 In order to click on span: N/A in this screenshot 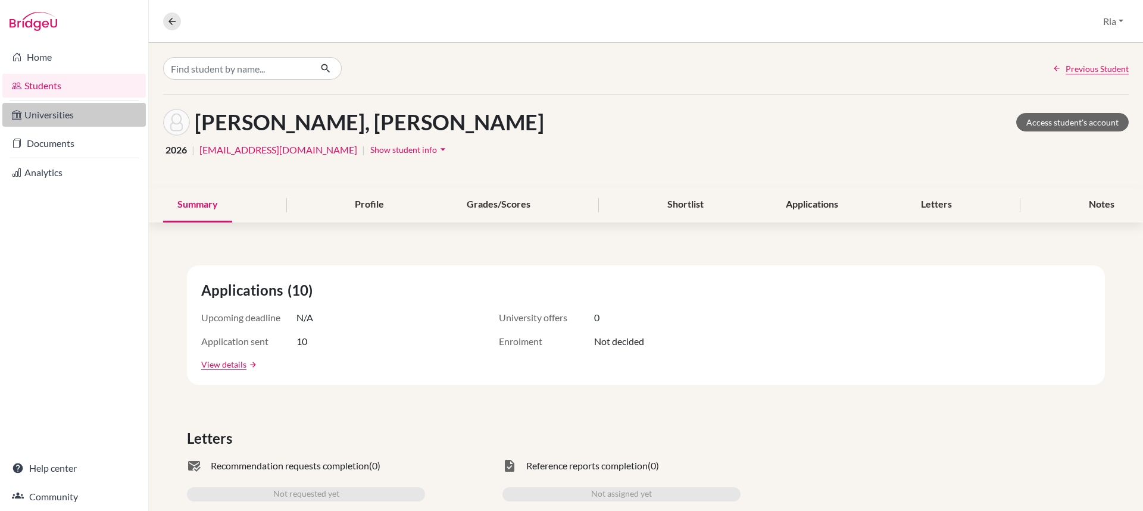, I will do `click(305, 318)`.